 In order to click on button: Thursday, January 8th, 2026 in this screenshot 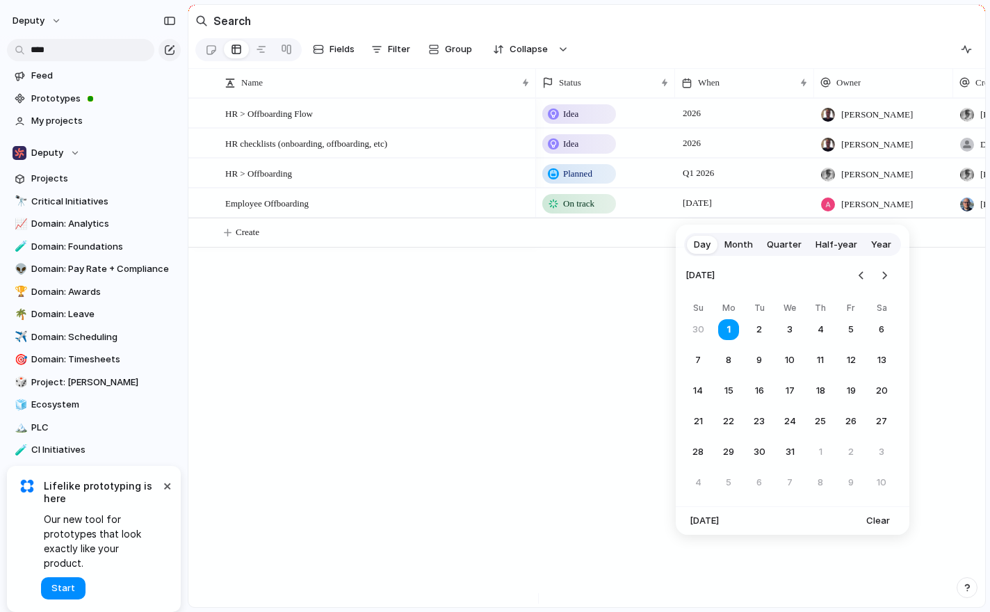, I will do `click(820, 483)`.